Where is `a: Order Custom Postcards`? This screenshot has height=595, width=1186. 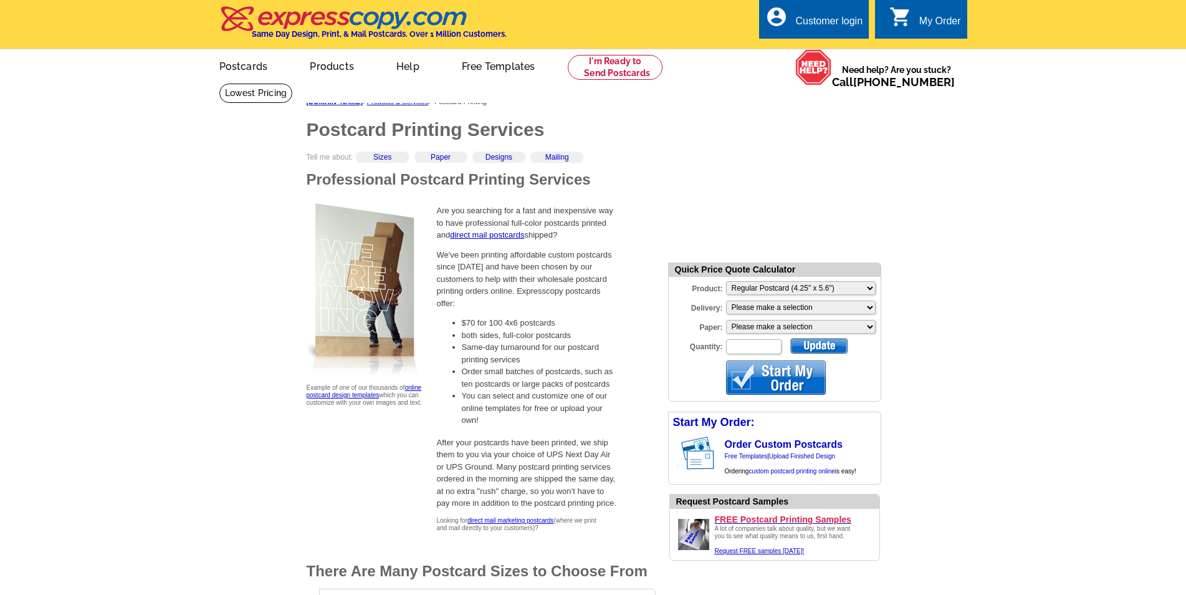
a: Order Custom Postcards is located at coordinates (783, 444).